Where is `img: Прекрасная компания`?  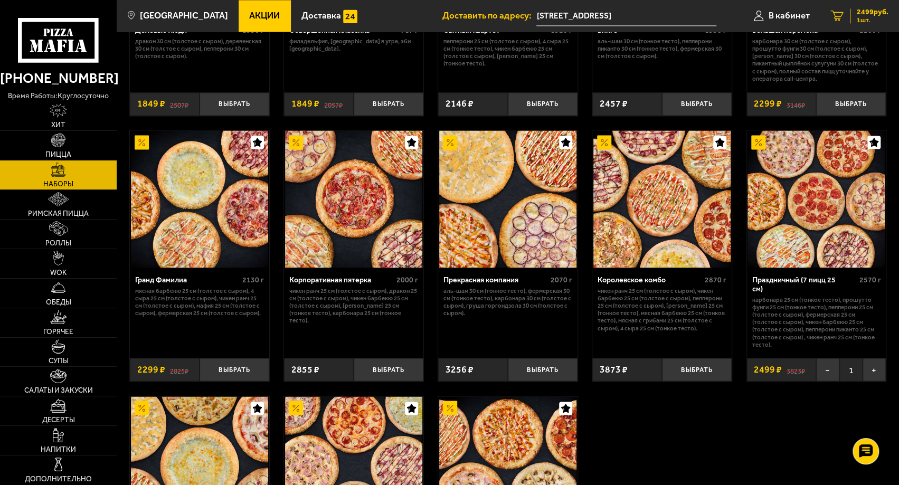
img: Прекрасная компания is located at coordinates (508, 199).